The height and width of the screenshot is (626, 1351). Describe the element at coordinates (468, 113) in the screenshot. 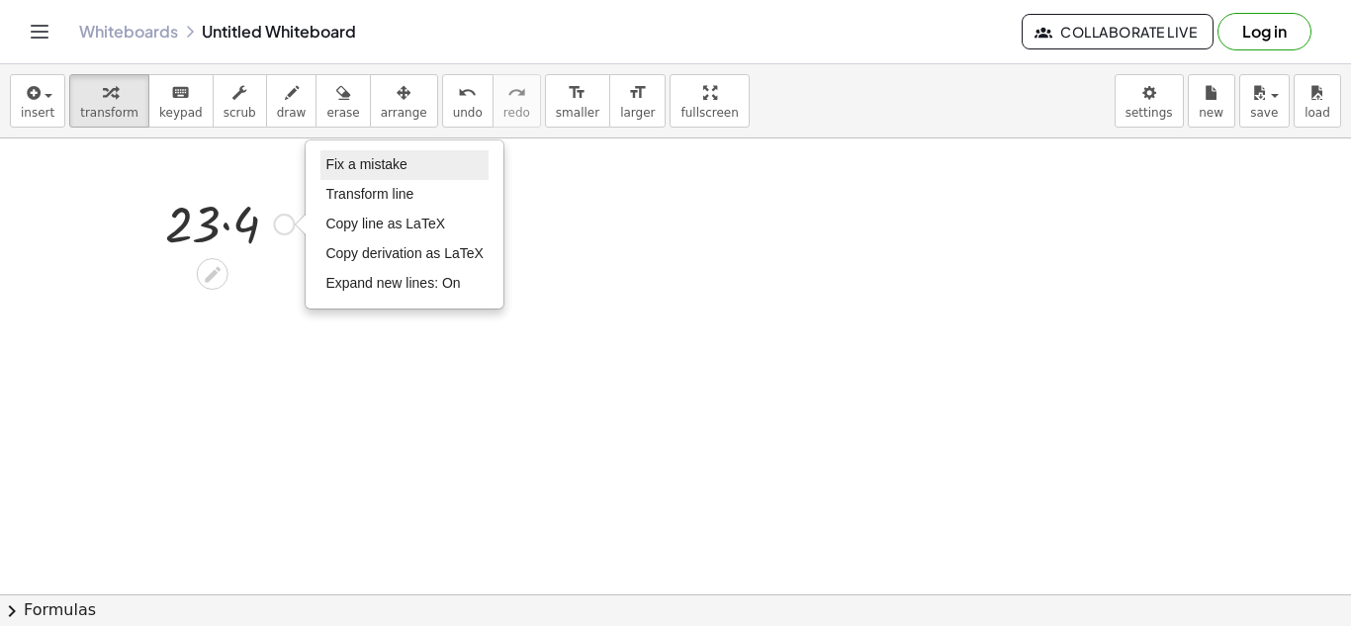

I see `span: undo` at that location.